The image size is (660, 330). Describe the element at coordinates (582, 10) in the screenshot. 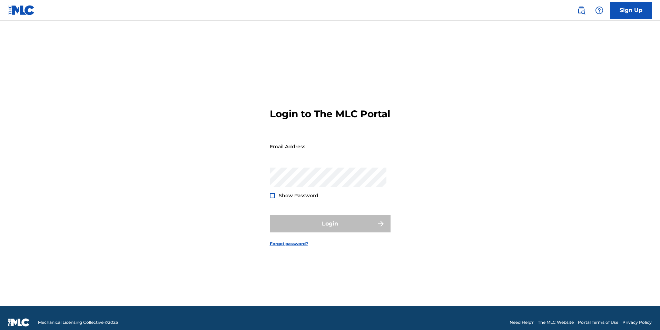

I see `img: search` at that location.